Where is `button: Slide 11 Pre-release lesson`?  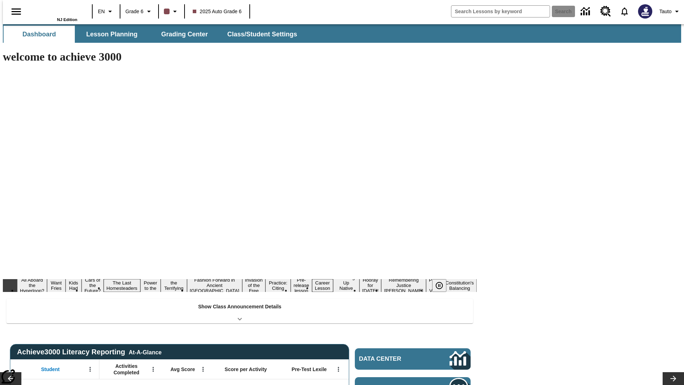
button: Slide 11 Pre-release lesson is located at coordinates (301, 285).